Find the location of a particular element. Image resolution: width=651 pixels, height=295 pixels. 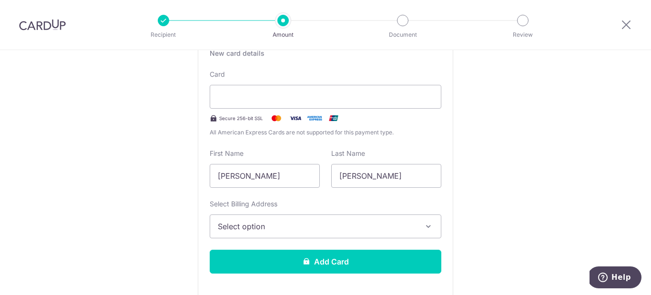

input: Cardholder Last Name is located at coordinates (386, 176).